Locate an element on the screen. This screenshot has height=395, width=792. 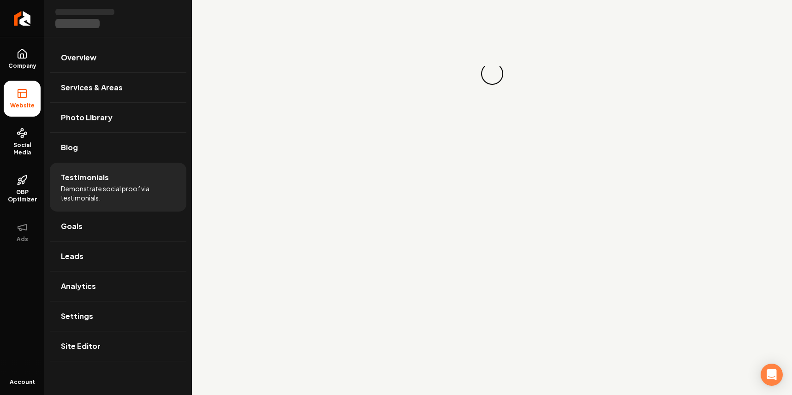
span: Blog is located at coordinates (69, 148).